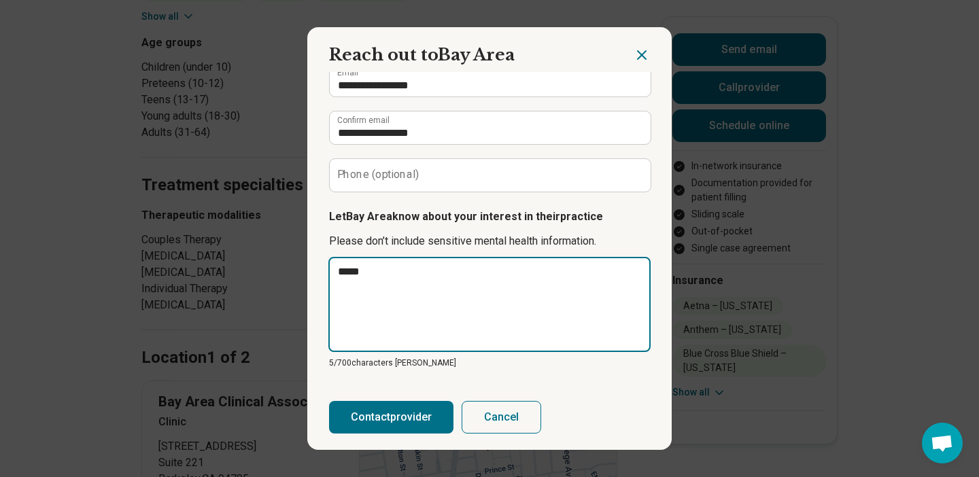  What do you see at coordinates (363, 120) in the screenshot?
I see `label: Confirm email` at bounding box center [363, 120].